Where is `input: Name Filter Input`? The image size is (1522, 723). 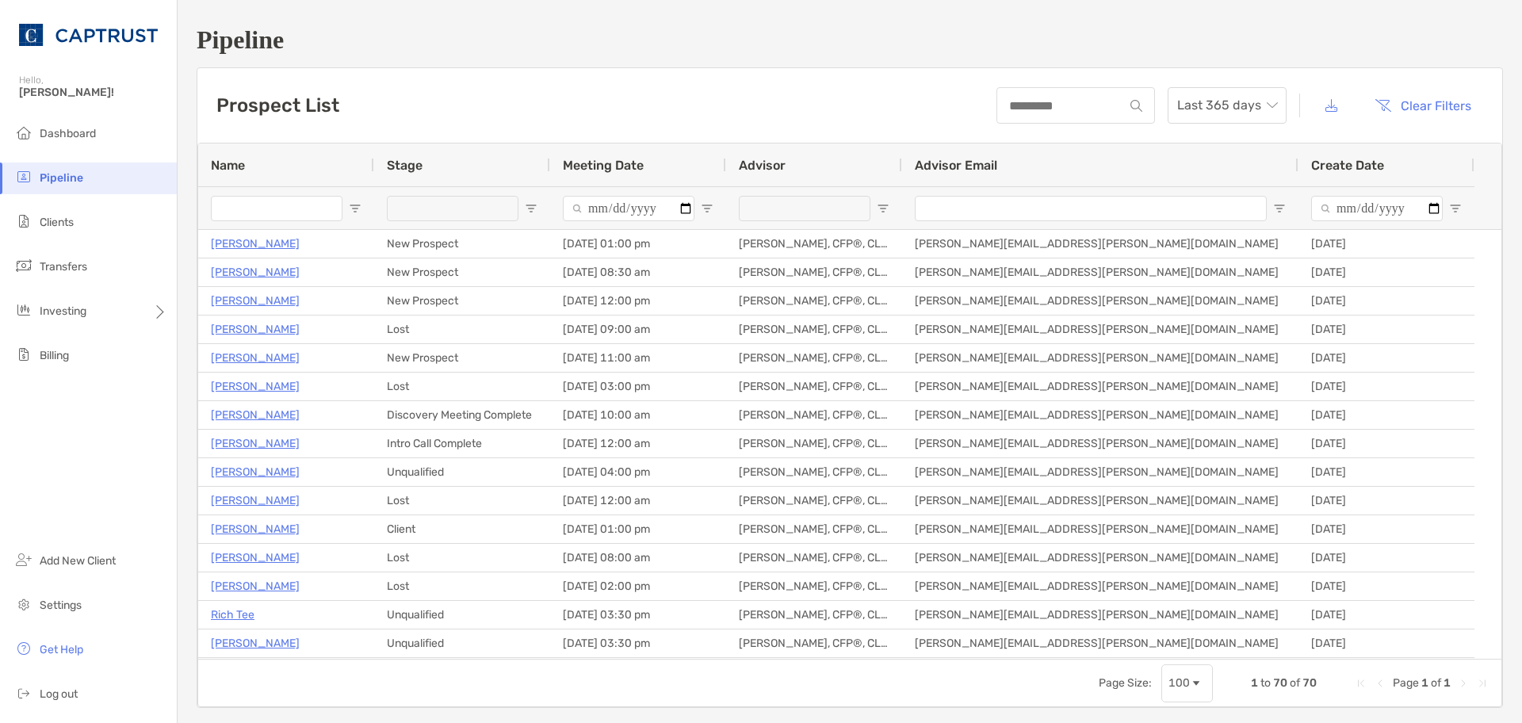
input: Name Filter Input is located at coordinates (277, 208).